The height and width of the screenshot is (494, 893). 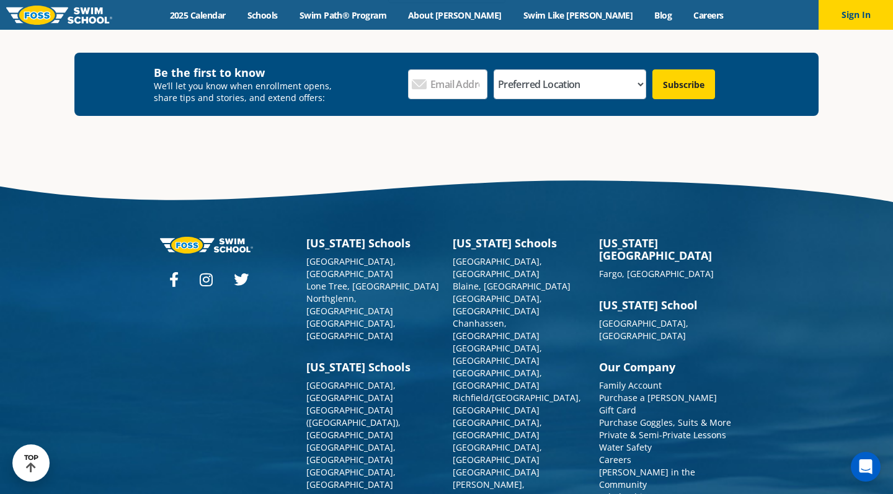 I want to click on img: FOSS Swim School Logo, so click(x=59, y=15).